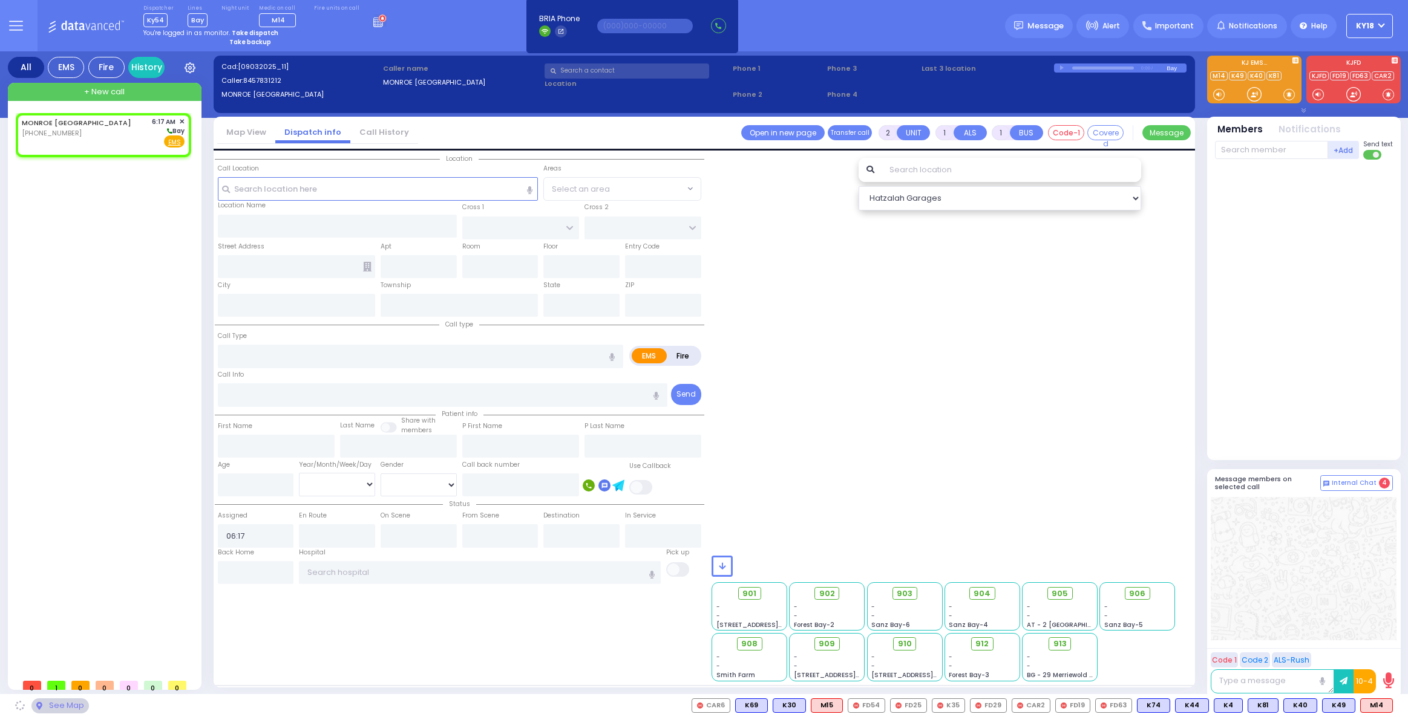 This screenshot has width=1408, height=717. Describe the element at coordinates (968, 675) in the screenshot. I see `span: Forest Bay-3` at that location.